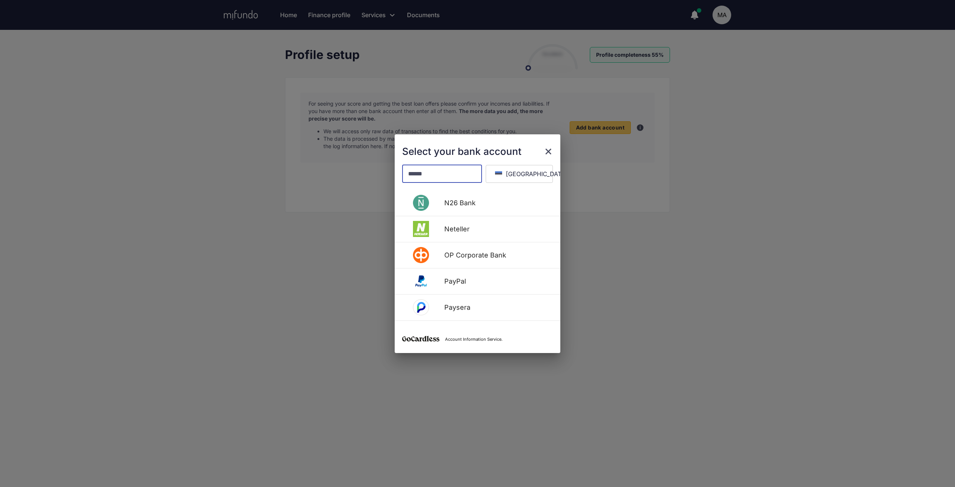  What do you see at coordinates (496, 255) in the screenshot?
I see `div: OP Corporate Bank` at bounding box center [496, 255].